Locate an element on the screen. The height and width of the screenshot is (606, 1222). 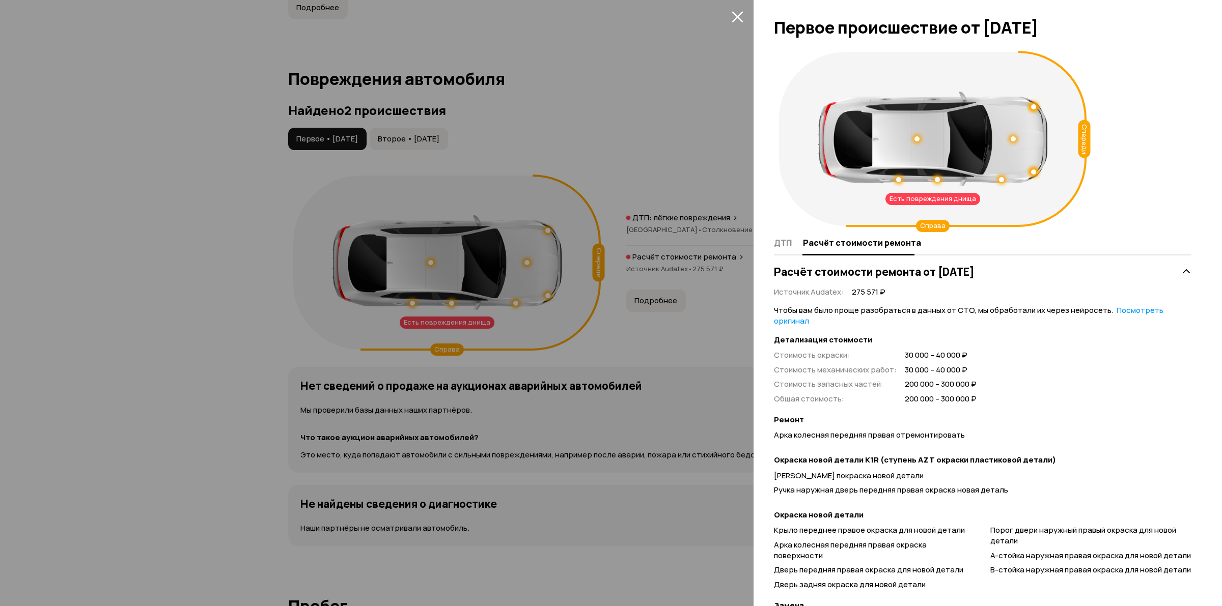
span: Дверь передняя правая окраска для новой детали is located at coordinates (869, 570).